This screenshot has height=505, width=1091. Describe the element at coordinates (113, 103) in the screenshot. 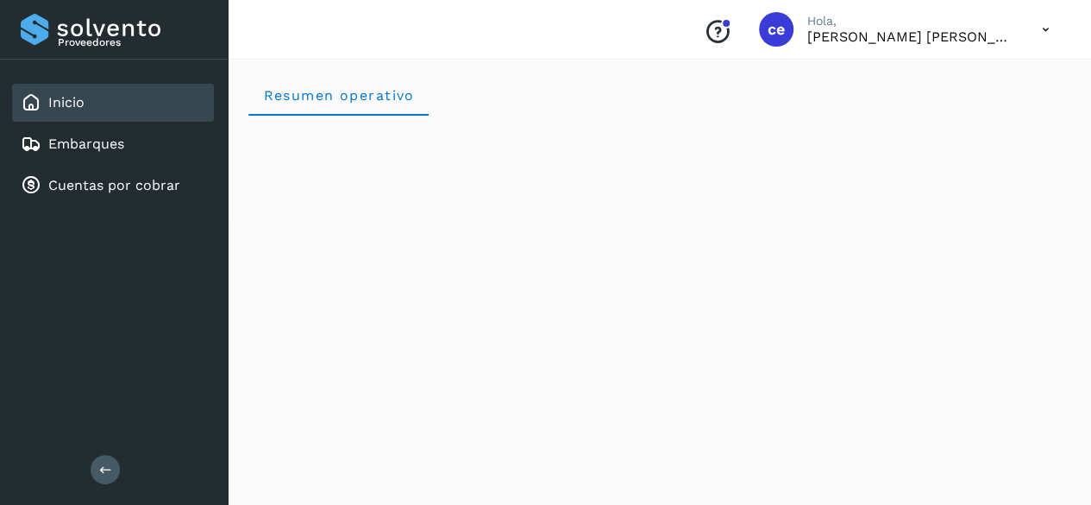

I see `div: Inicio` at that location.